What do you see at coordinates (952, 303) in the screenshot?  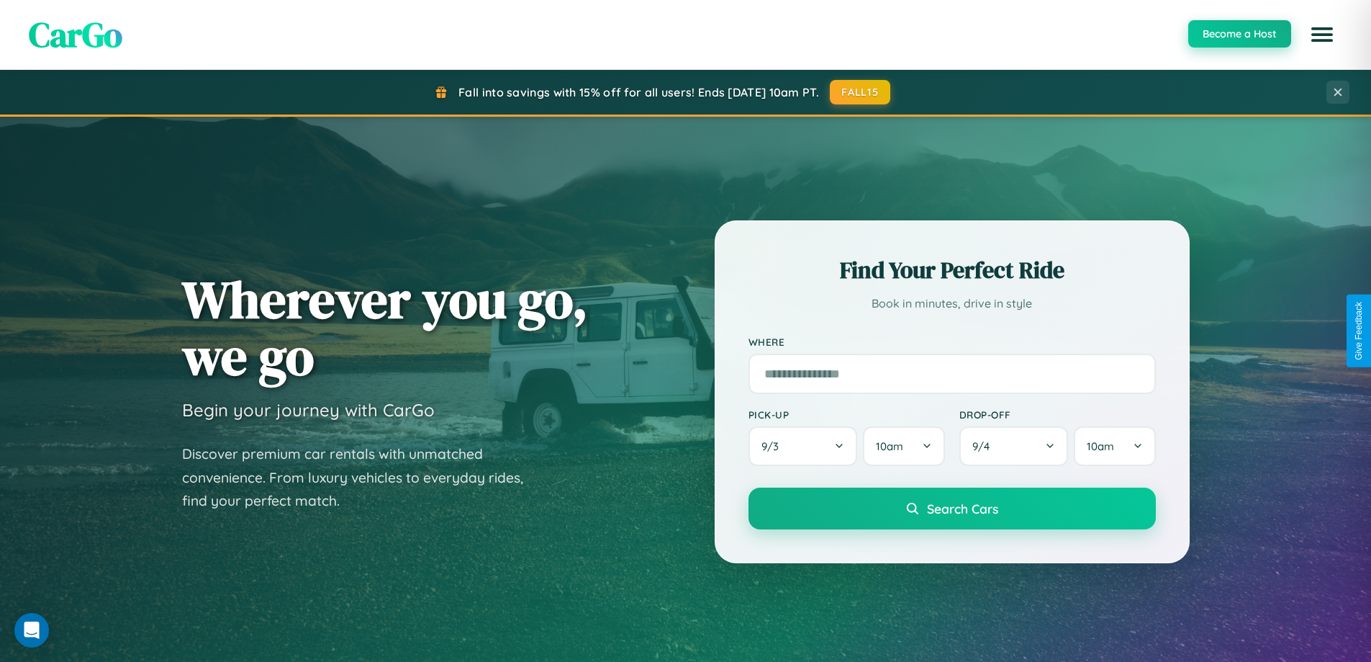 I see `p: Book in minutes, drive in style` at bounding box center [952, 303].